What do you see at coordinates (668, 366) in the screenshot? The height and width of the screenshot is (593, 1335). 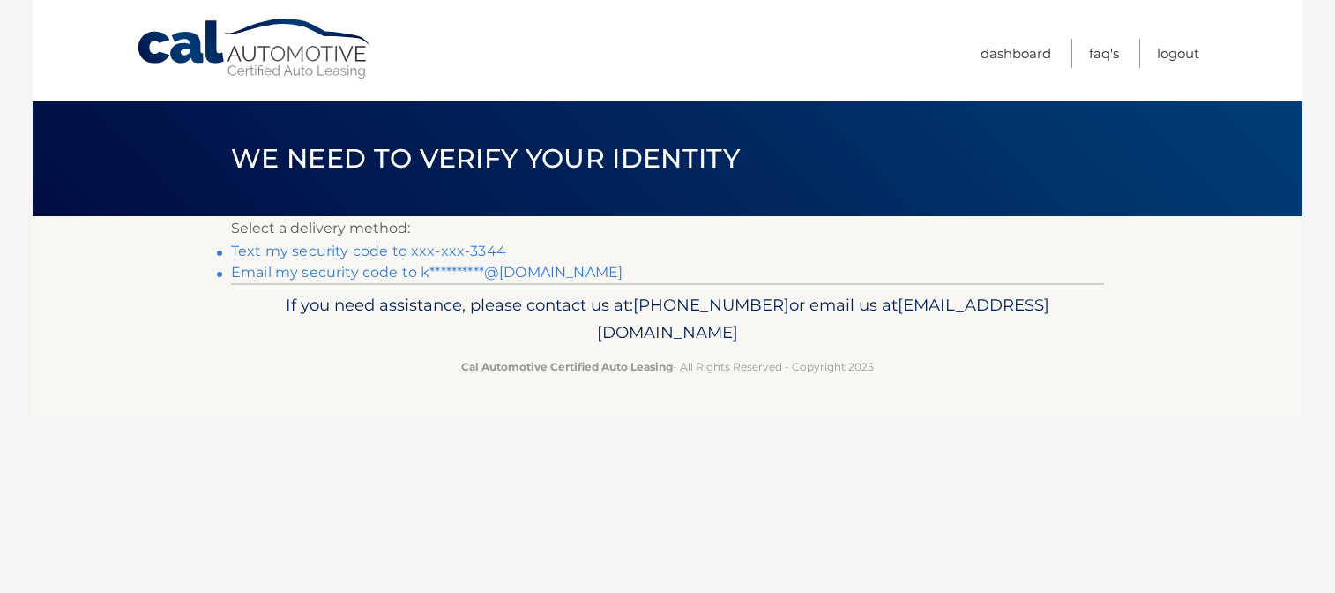 I see `p: - All Rights Reserved - Copyright 2025` at bounding box center [668, 366].